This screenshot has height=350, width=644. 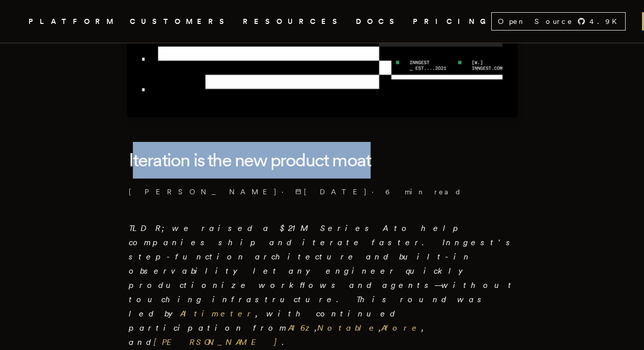 What do you see at coordinates (301, 328) in the screenshot?
I see `a: A16z` at bounding box center [301, 328].